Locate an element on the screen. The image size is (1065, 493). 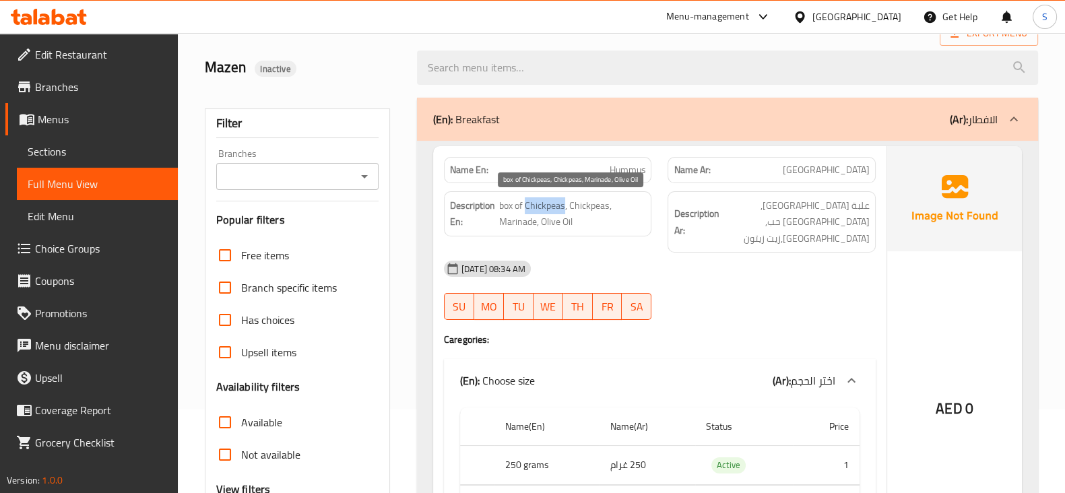
span: Menus is located at coordinates (102, 119).